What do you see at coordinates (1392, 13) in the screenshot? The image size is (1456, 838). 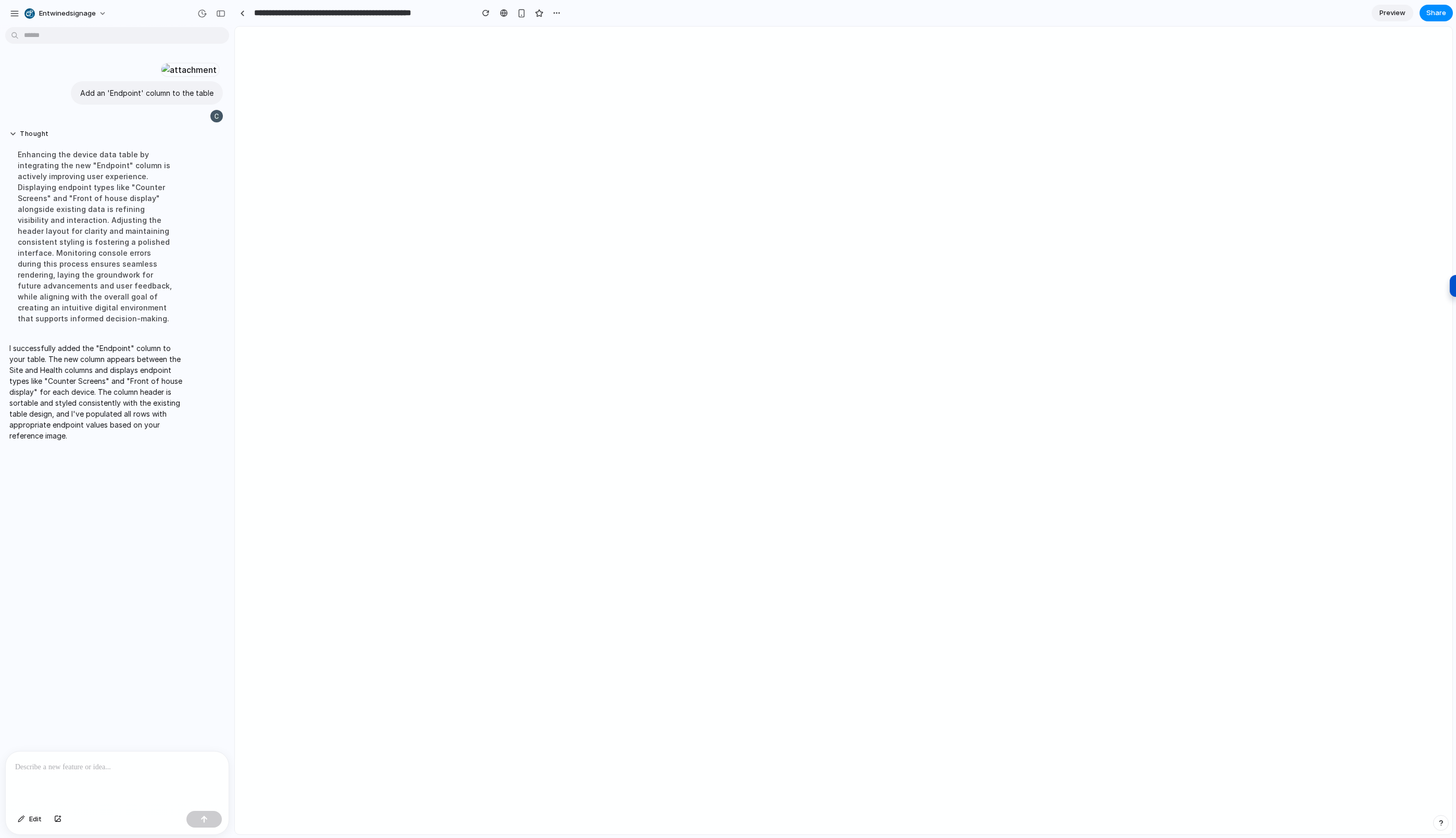 I see `span: Preview` at bounding box center [1392, 13].